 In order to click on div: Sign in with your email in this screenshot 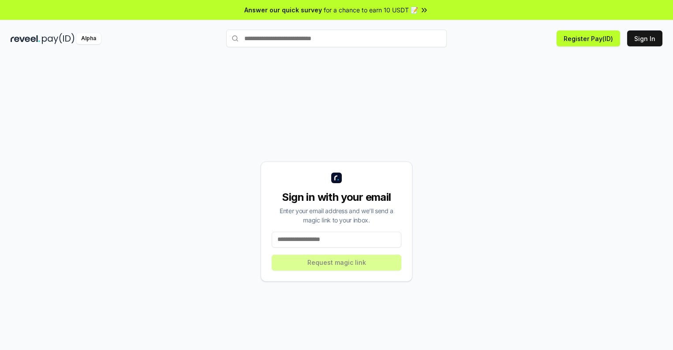, I will do `click(336, 197)`.